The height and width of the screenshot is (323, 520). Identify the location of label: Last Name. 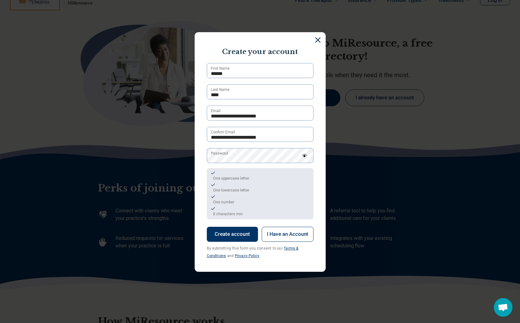
(220, 90).